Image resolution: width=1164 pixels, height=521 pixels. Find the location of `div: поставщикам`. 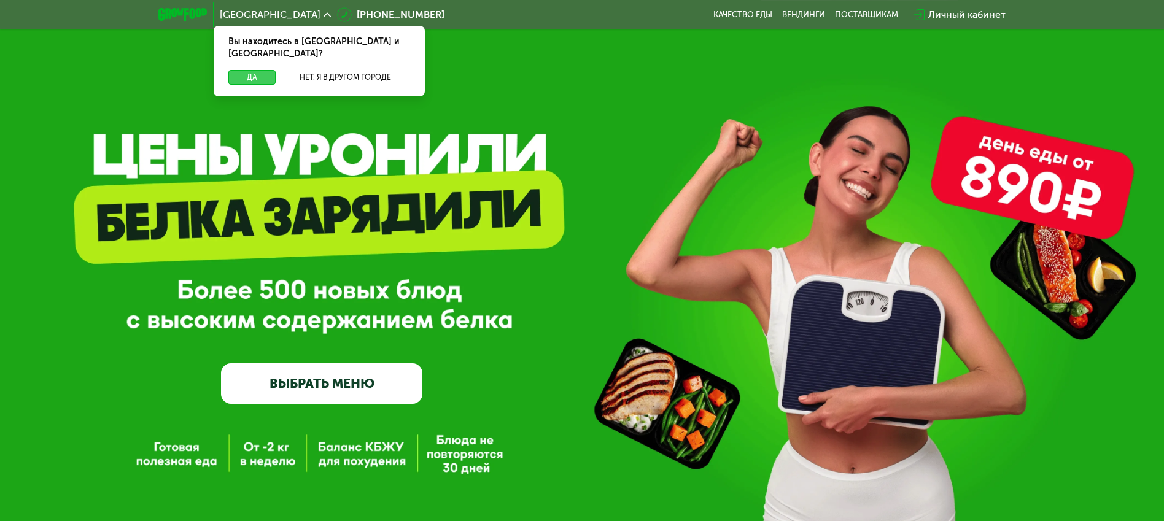

div: поставщикам is located at coordinates (866, 15).